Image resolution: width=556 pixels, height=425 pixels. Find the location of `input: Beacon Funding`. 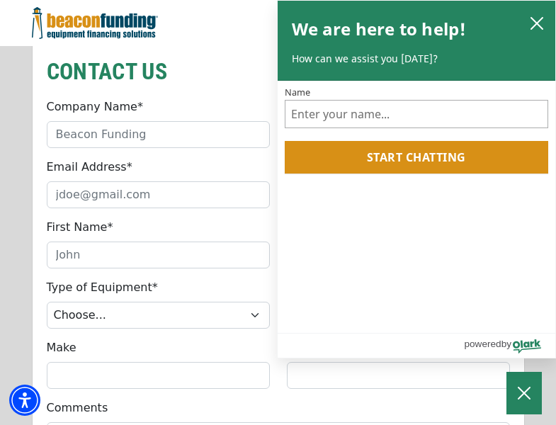

input: Beacon Funding is located at coordinates (158, 135).